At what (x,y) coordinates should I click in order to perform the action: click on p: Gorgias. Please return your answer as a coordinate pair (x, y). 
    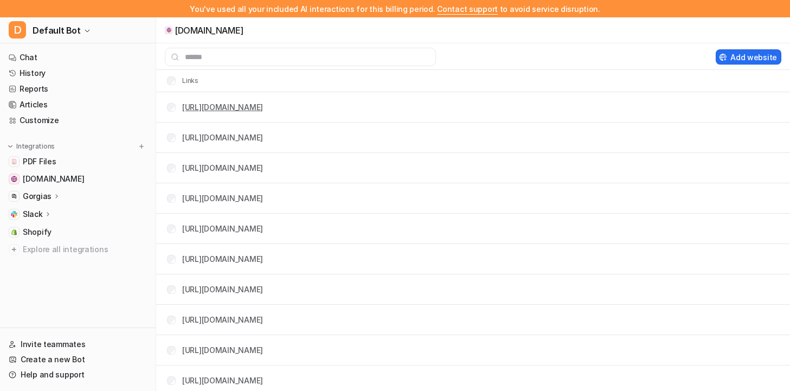
    Looking at the image, I should click on (37, 196).